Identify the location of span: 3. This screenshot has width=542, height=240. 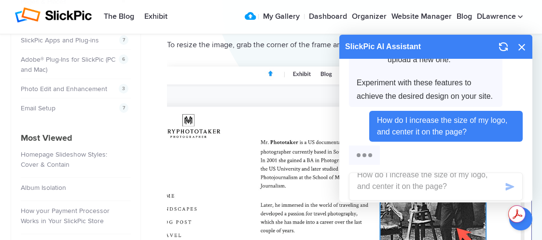
(124, 89).